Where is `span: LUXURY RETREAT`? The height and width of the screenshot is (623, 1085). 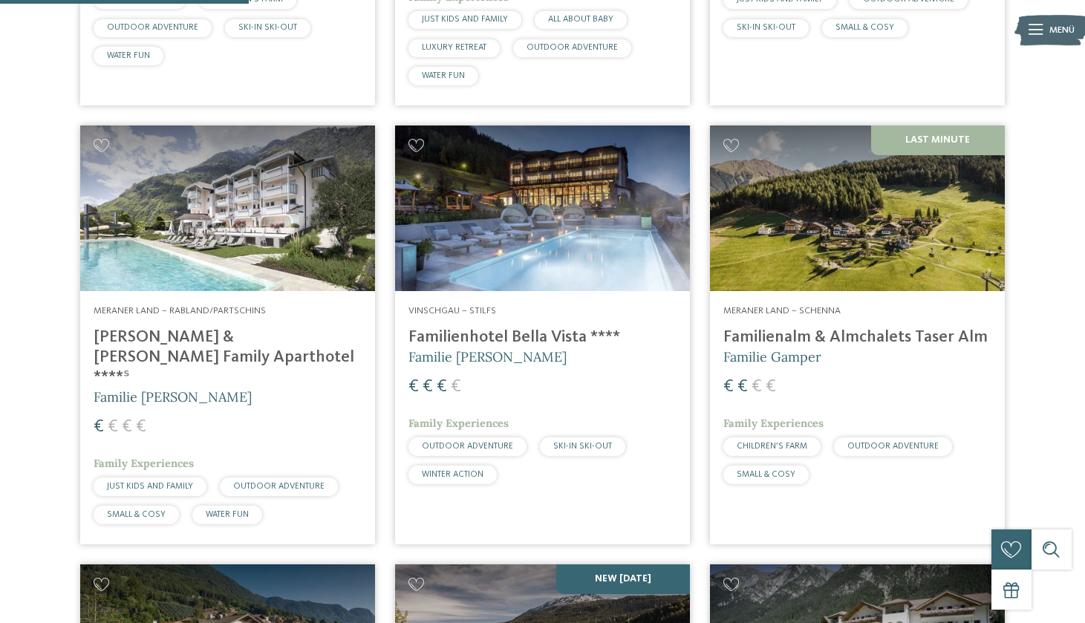
span: LUXURY RETREAT is located at coordinates (454, 48).